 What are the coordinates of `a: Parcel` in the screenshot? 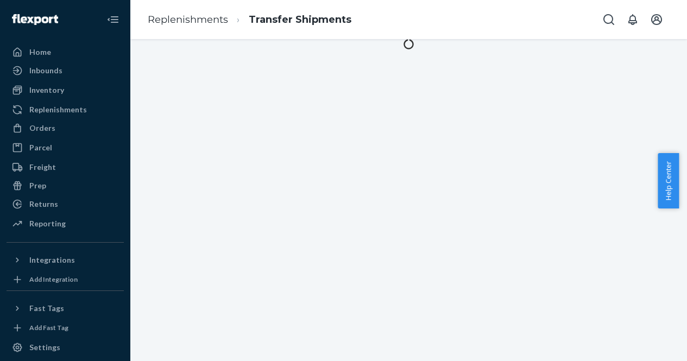 It's located at (65, 148).